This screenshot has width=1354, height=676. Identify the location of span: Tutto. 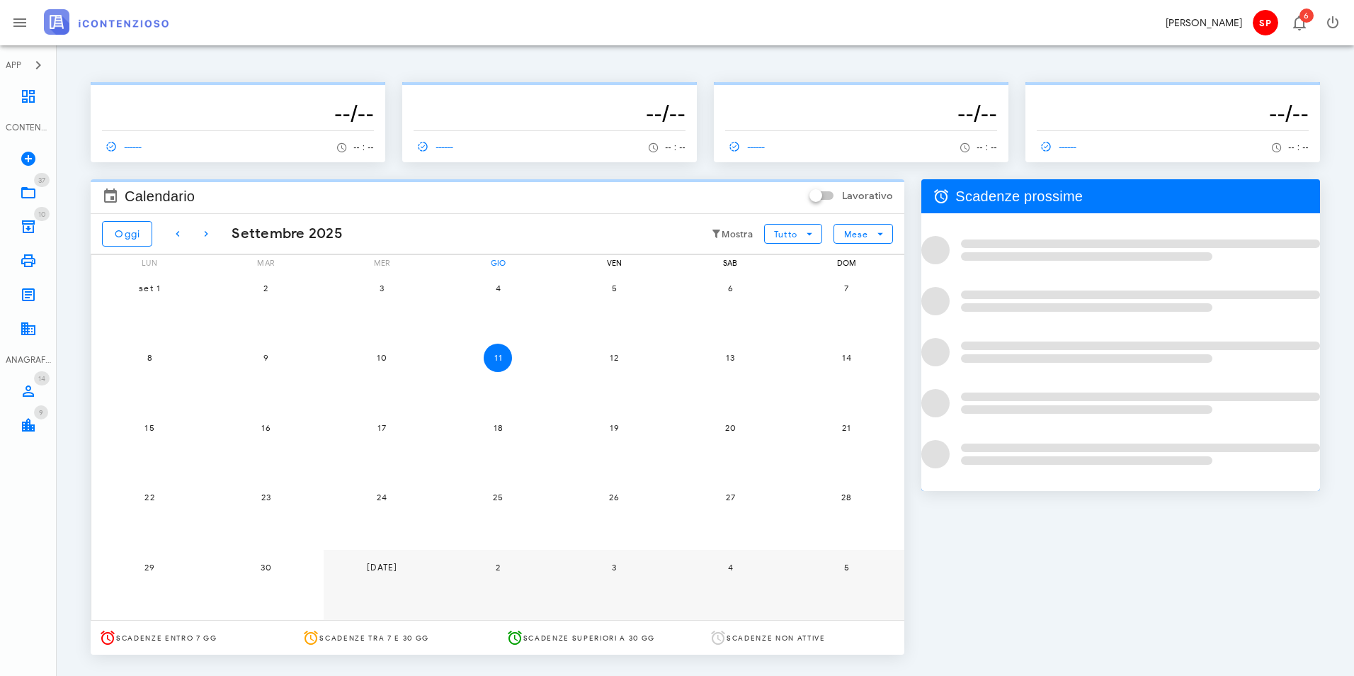
(785, 234).